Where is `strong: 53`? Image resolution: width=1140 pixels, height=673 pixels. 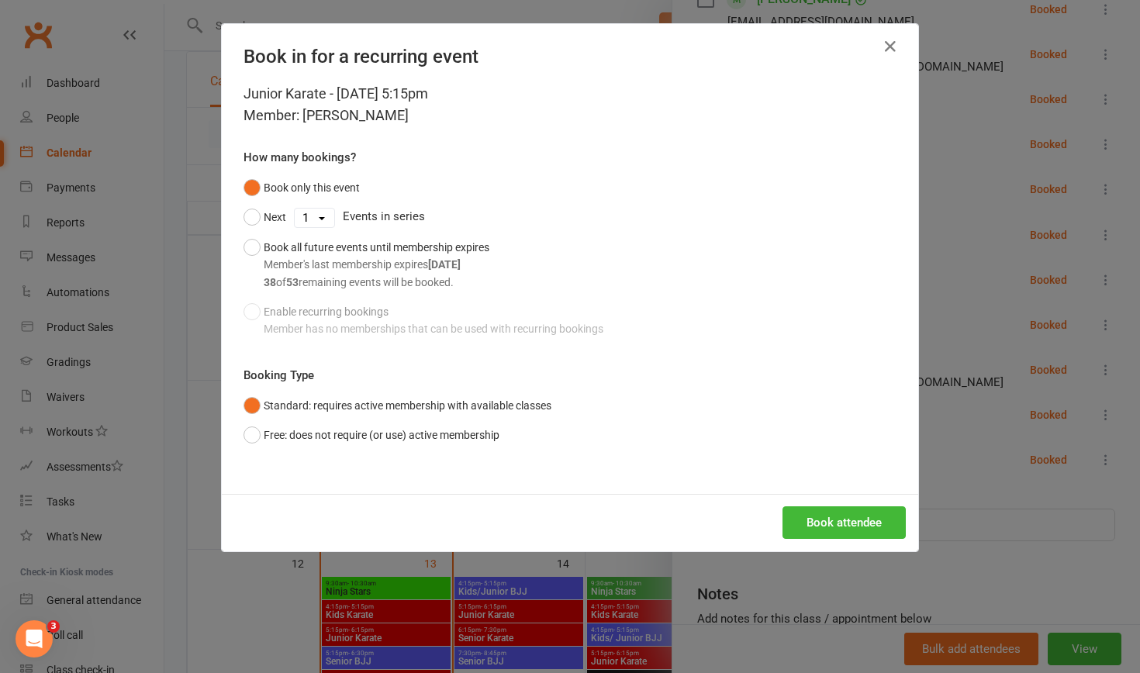 strong: 53 is located at coordinates (292, 282).